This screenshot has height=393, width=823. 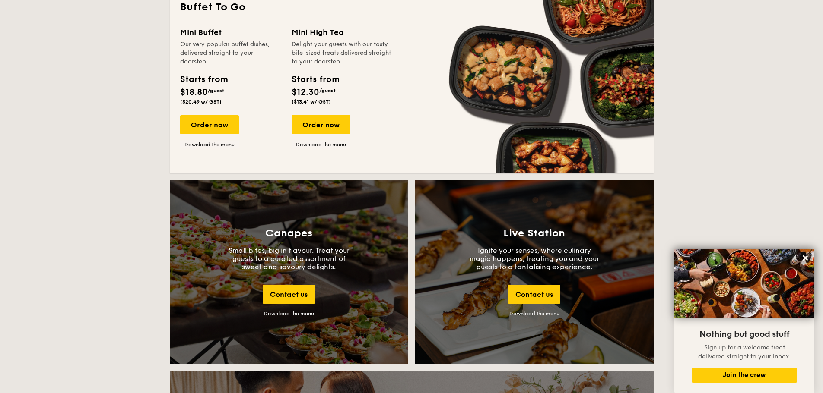 I want to click on span: ($13.41 w/ GST), so click(x=311, y=102).